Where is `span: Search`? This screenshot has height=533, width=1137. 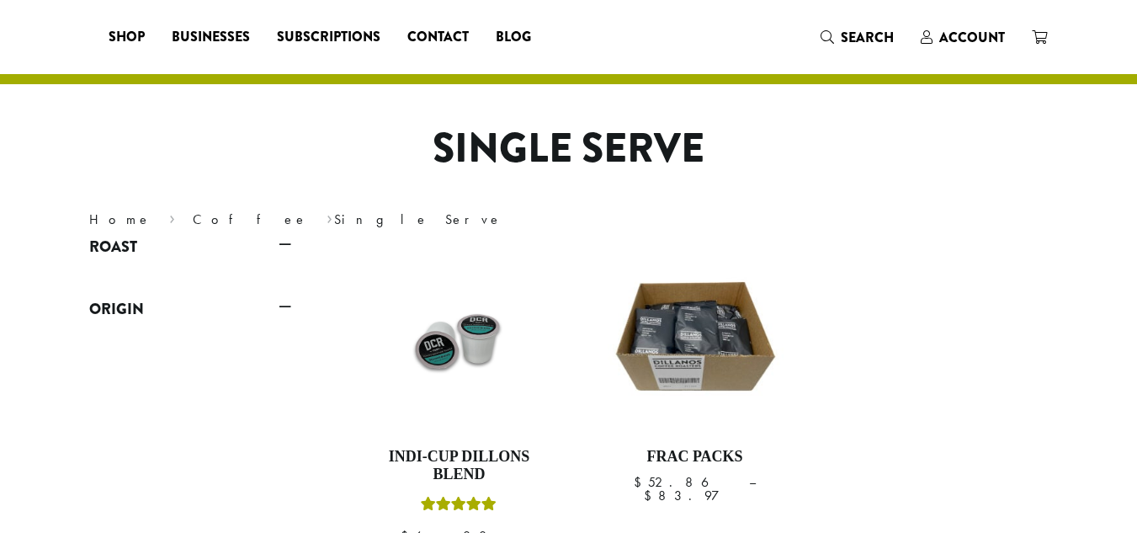 span: Search is located at coordinates (867, 37).